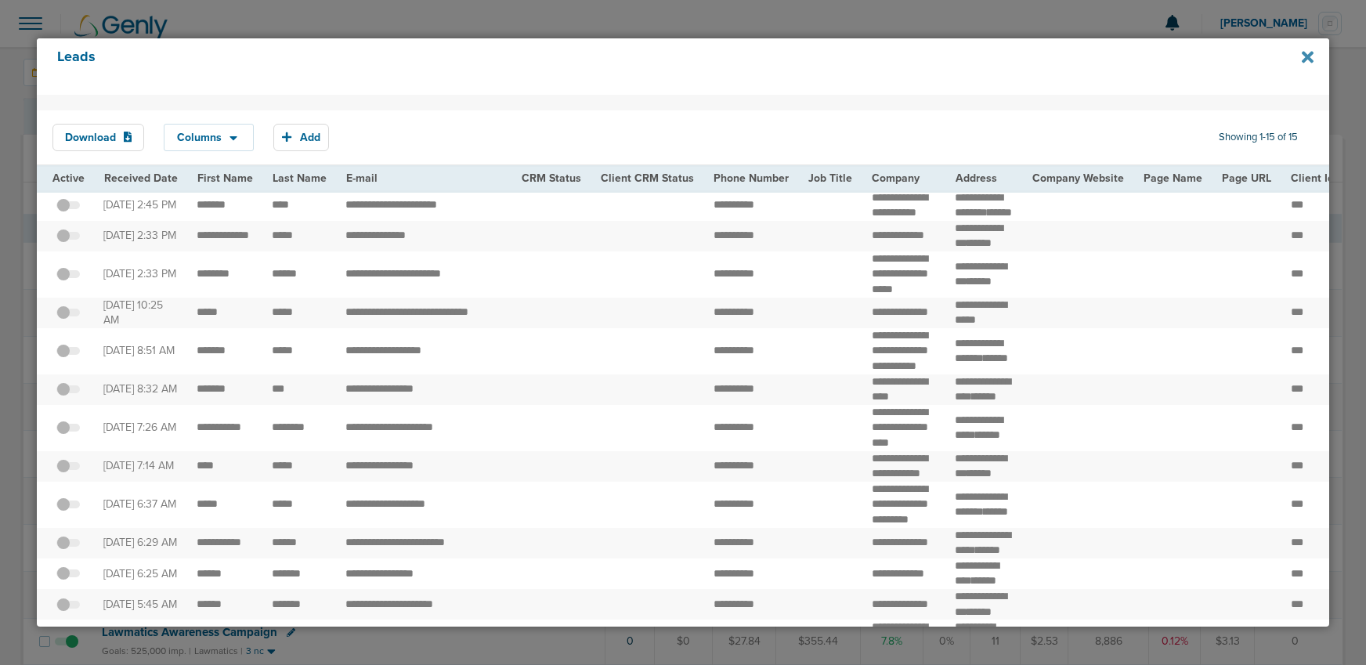 The height and width of the screenshot is (665, 1366). I want to click on th: Job Title, so click(830, 178).